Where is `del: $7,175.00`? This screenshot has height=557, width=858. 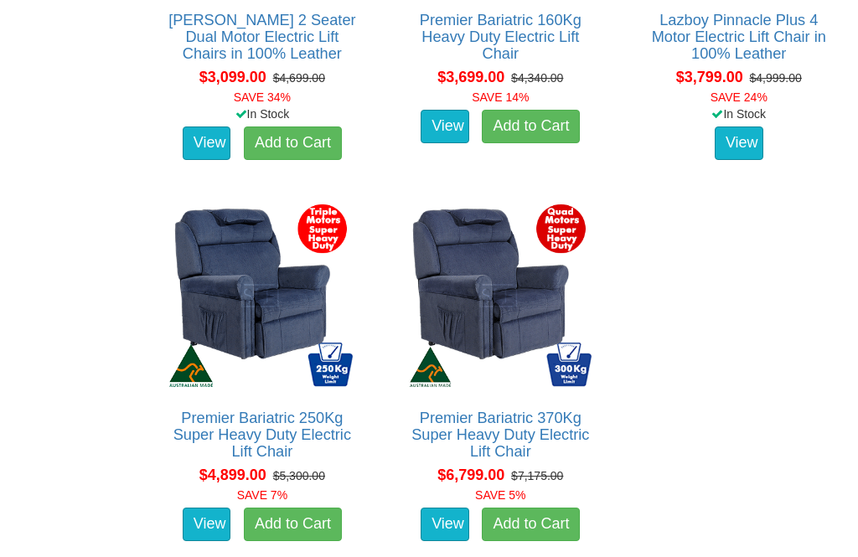
del: $7,175.00 is located at coordinates (537, 476).